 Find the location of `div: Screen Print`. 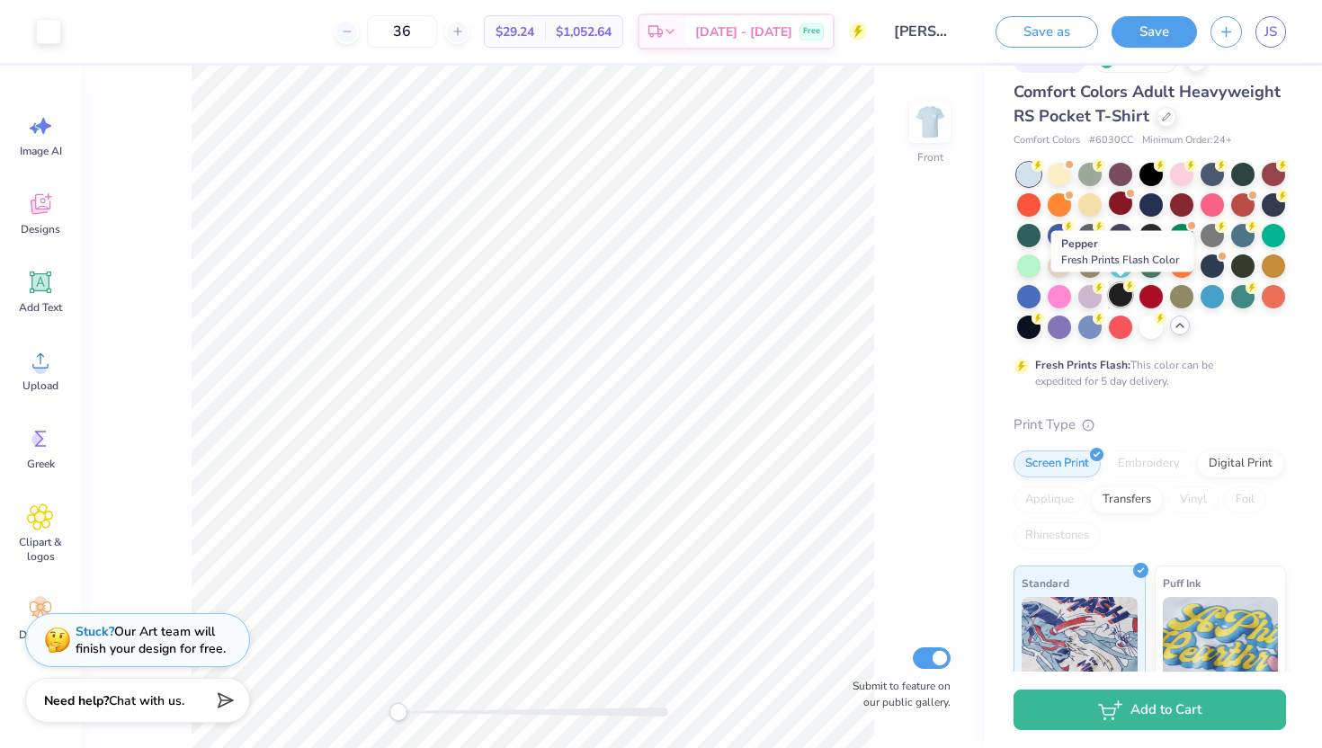

div: Screen Print is located at coordinates (1057, 464).